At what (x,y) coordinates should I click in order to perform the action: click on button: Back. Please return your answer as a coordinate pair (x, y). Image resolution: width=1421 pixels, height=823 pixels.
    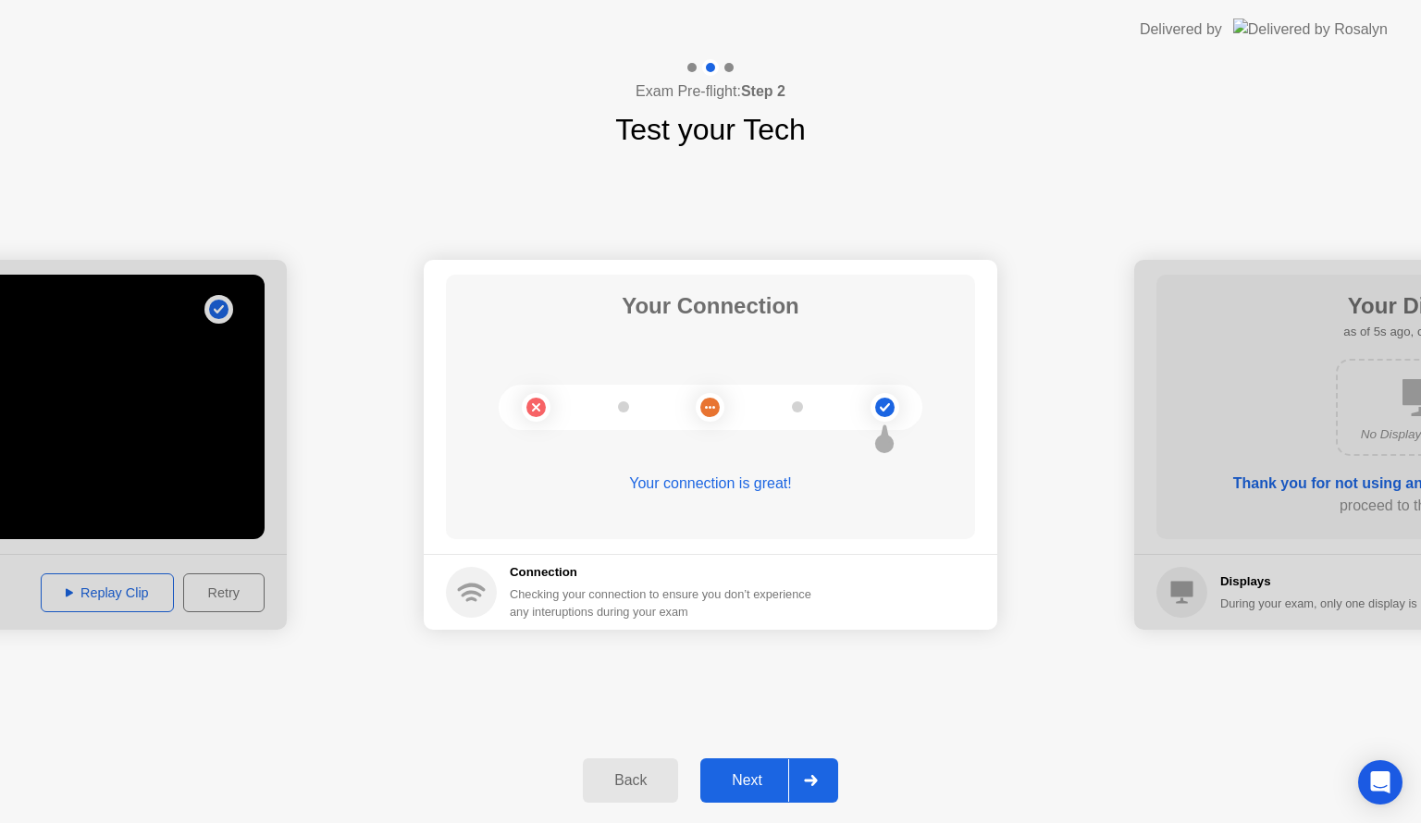
    Looking at the image, I should click on (630, 781).